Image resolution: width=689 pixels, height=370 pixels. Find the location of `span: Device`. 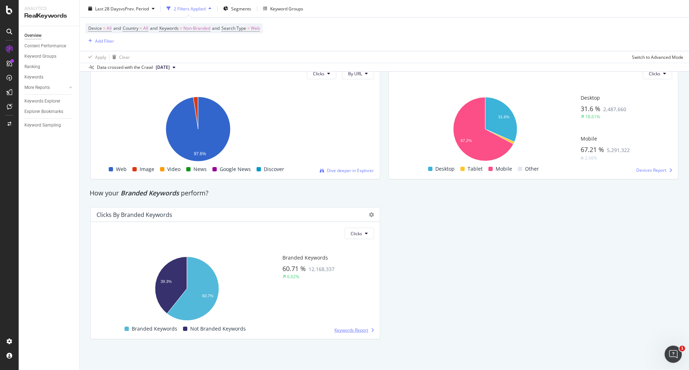

span: Device is located at coordinates (95, 28).